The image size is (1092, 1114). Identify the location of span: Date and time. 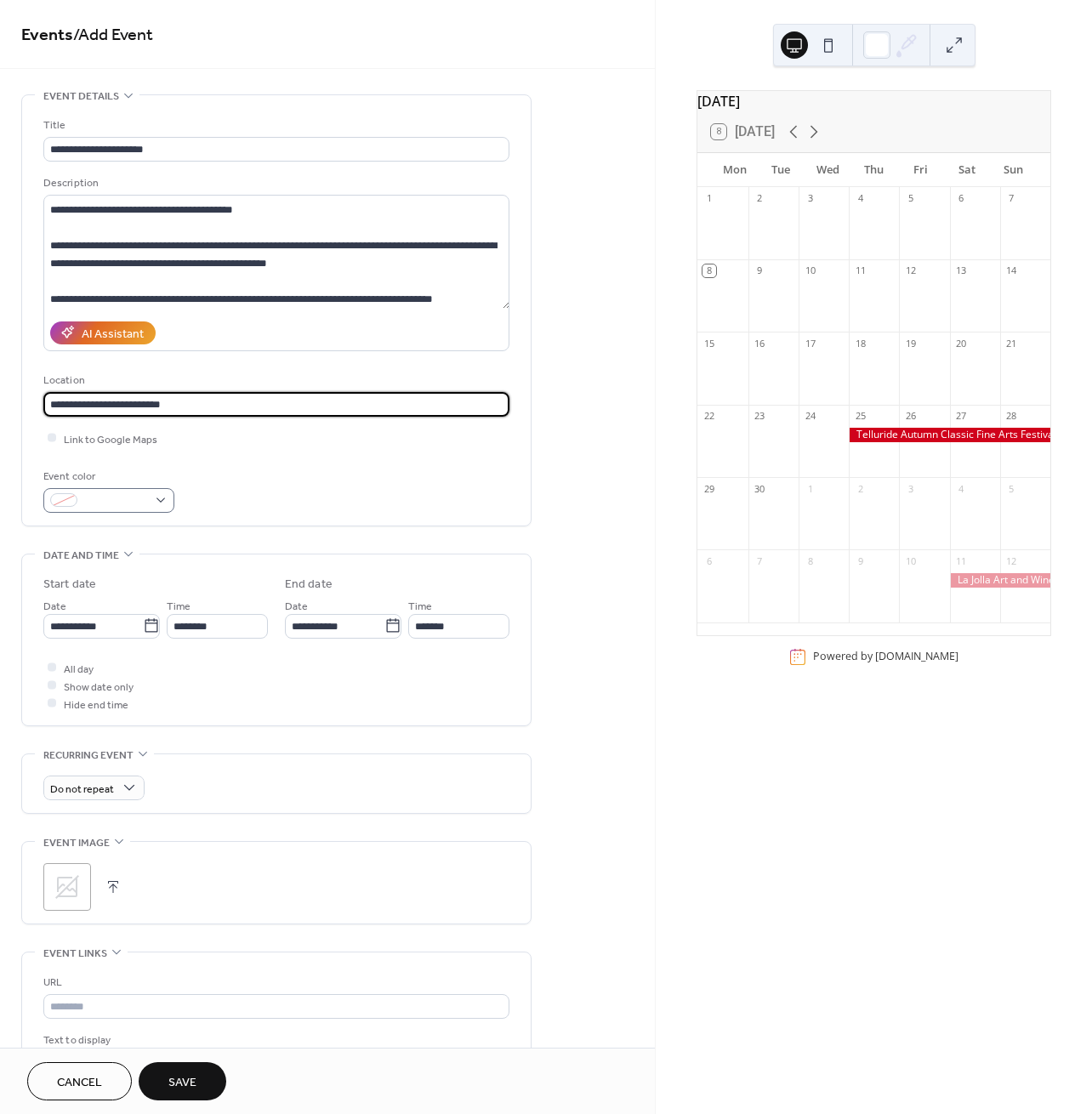
(81, 555).